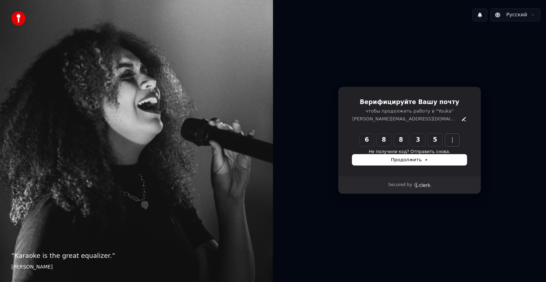  Describe the element at coordinates (18, 18) in the screenshot. I see `img: youka` at that location.